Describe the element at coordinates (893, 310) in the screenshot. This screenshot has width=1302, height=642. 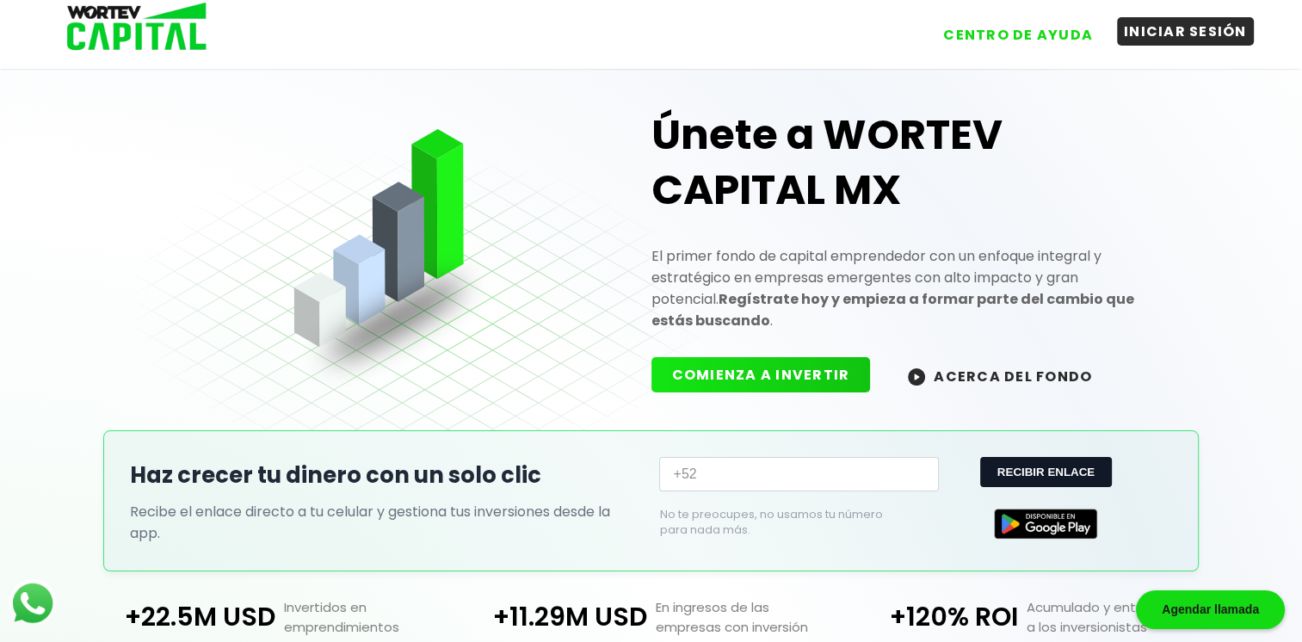
I see `strong: Regístrate hoy y empieza a formar parte del cambio que estás buscando` at that location.